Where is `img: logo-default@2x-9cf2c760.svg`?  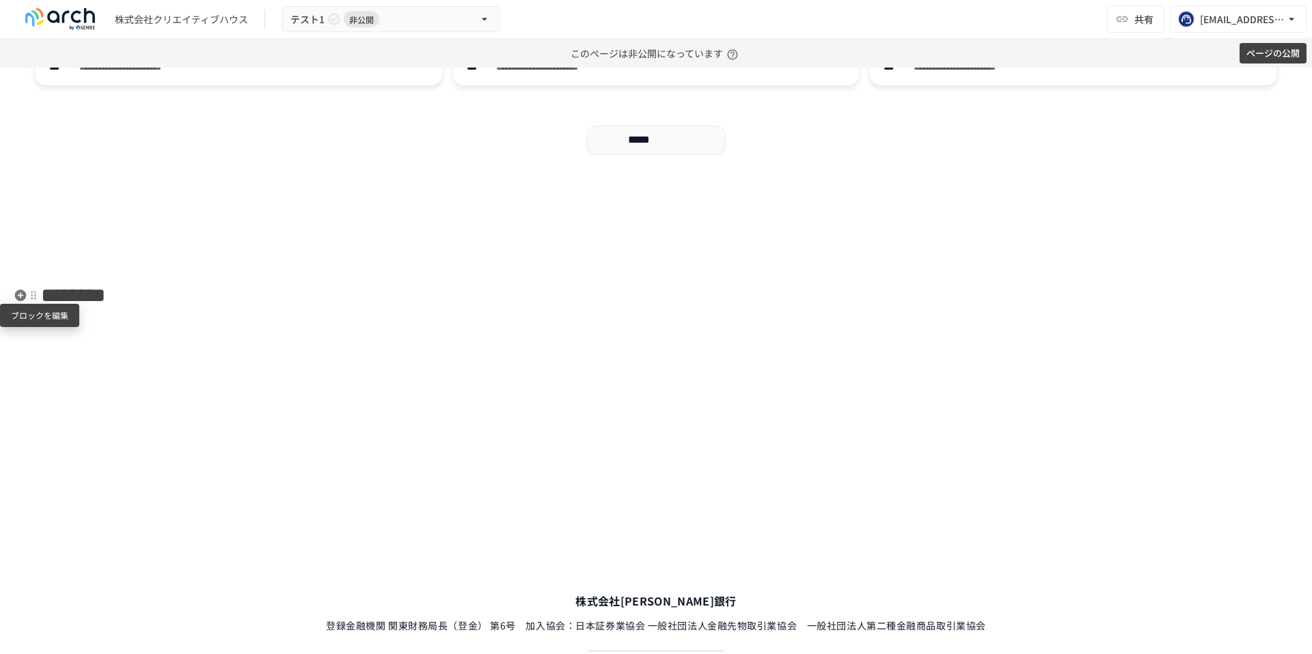
img: logo-default@2x-9cf2c760.svg is located at coordinates (60, 19).